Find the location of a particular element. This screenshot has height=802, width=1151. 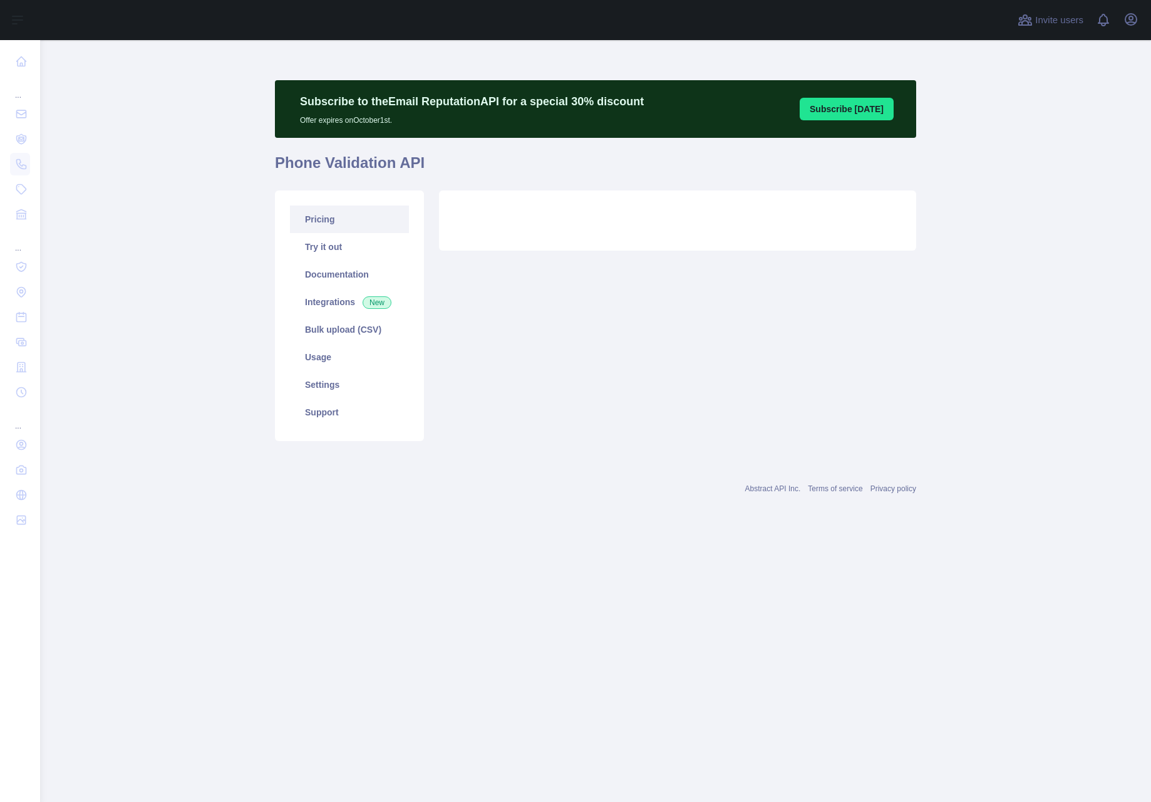

a: Terms of service is located at coordinates (835, 489).